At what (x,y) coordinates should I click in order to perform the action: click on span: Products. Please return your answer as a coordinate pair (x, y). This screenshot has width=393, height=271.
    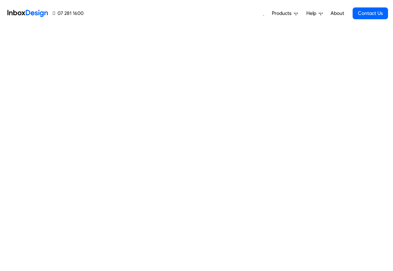
    Looking at the image, I should click on (283, 13).